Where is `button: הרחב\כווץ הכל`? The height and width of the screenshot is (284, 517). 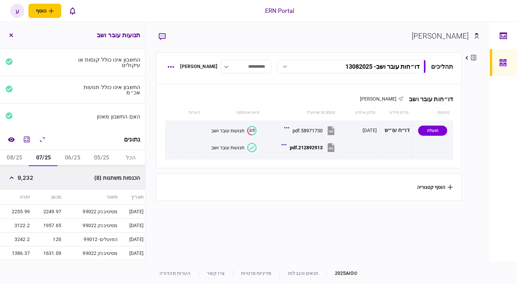
button: הרחב\כווץ הכל is located at coordinates (42, 140).